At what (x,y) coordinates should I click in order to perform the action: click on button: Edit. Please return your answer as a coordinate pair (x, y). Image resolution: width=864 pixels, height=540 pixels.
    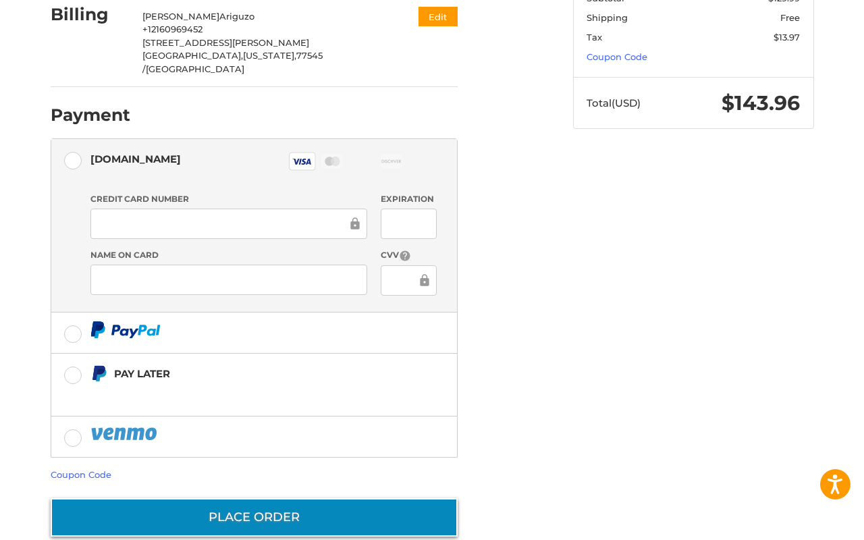
    Looking at the image, I should click on (438, 16).